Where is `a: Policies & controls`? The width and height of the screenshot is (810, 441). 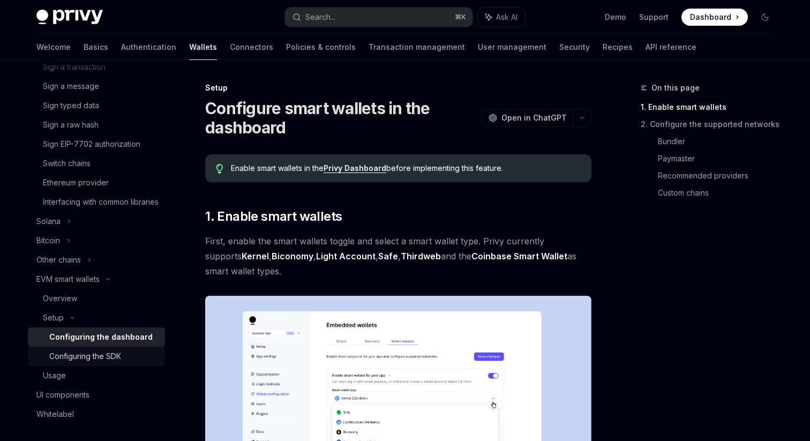 a: Policies & controls is located at coordinates (321, 47).